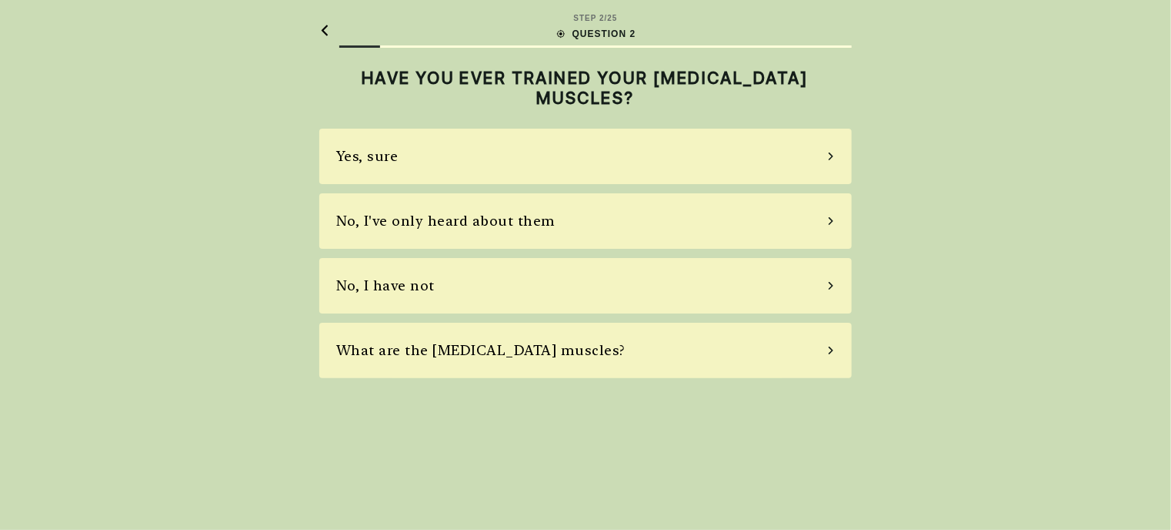  What do you see at coordinates (367, 155) in the screenshot?
I see `div: Yes, sure` at bounding box center [367, 155].